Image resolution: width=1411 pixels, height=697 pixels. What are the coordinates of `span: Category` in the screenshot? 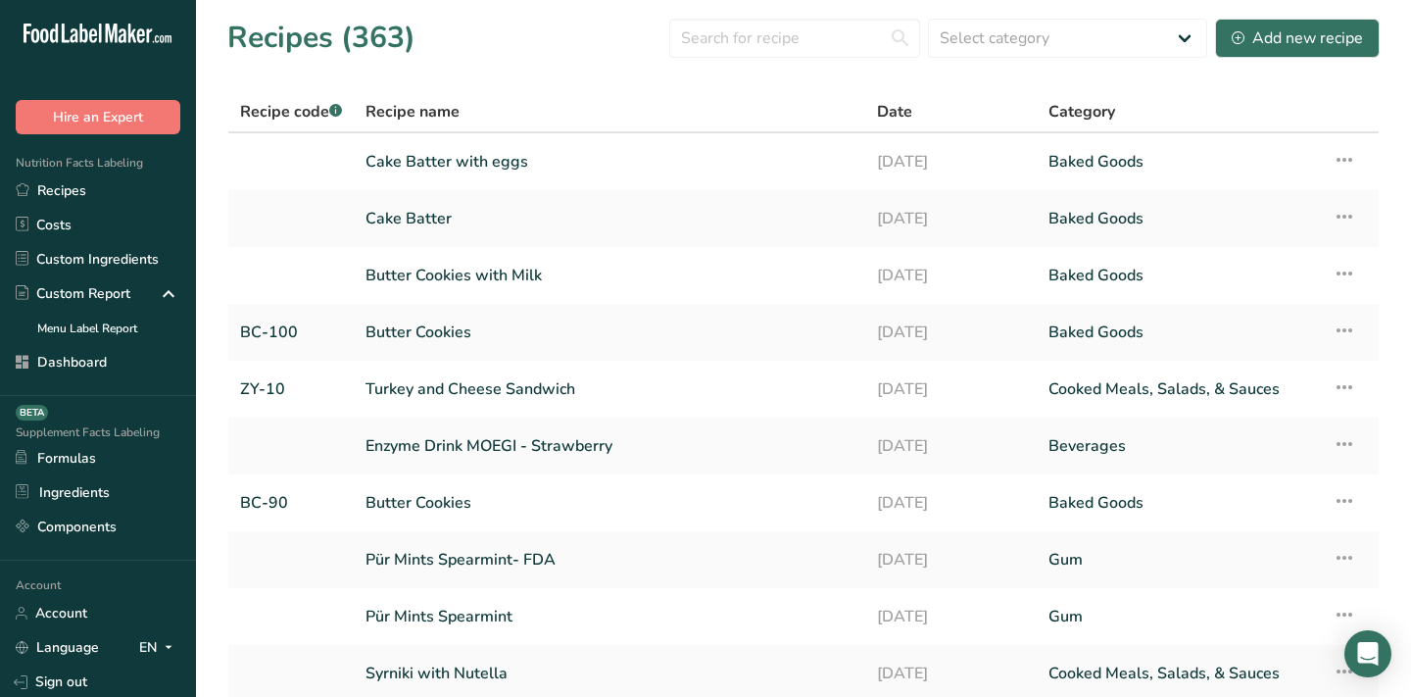 It's located at (1082, 112).